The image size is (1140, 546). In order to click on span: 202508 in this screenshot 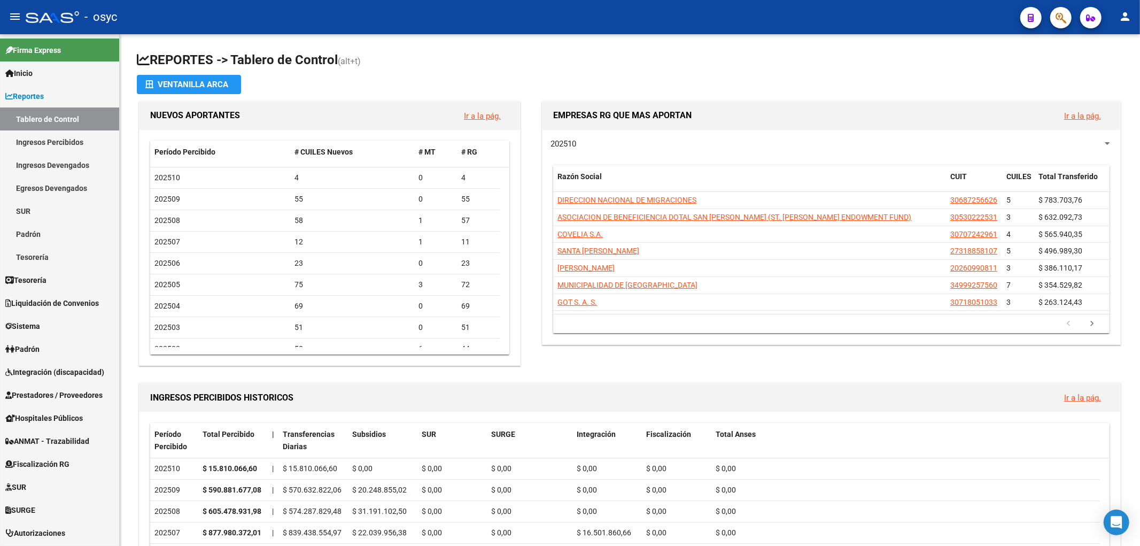, I will do `click(167, 220)`.